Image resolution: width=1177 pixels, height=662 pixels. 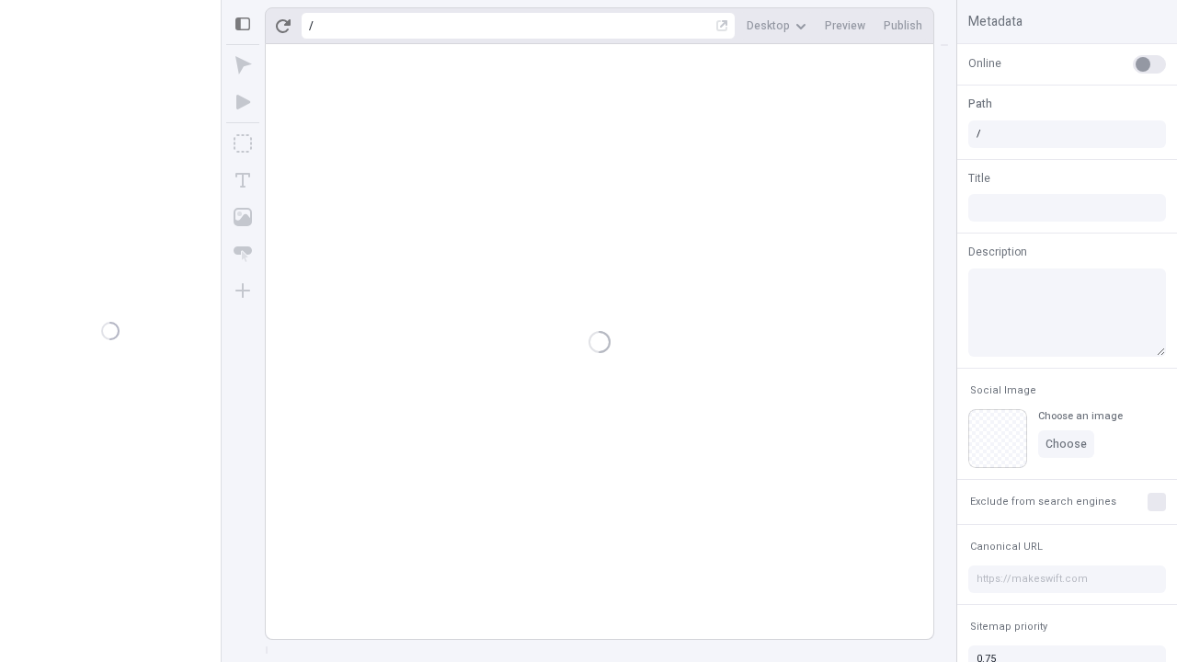 What do you see at coordinates (243, 217) in the screenshot?
I see `button: Image` at bounding box center [243, 217].